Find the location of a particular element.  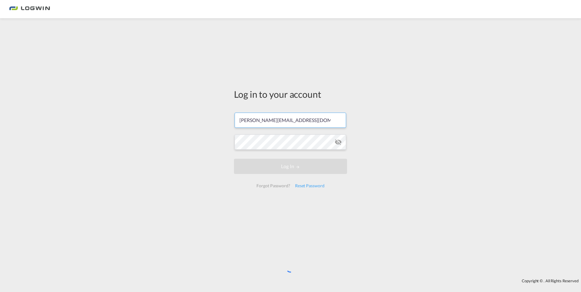

div: Reset Password is located at coordinates (310, 186).